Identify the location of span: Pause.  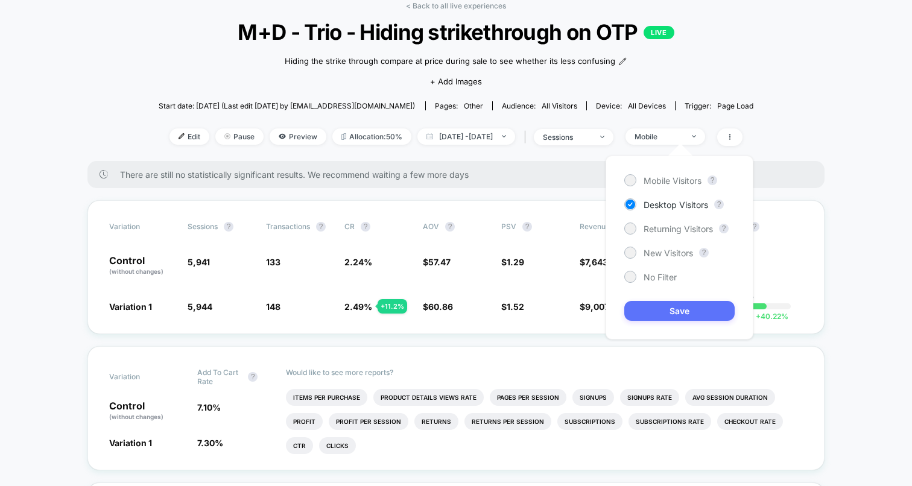
(240, 136).